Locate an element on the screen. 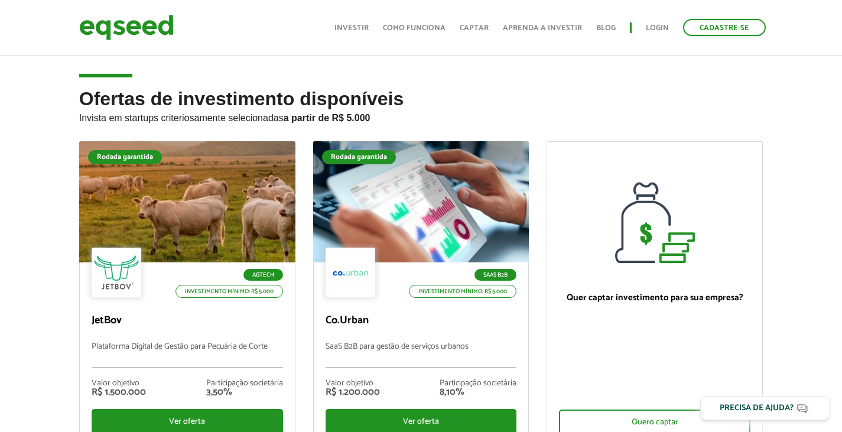  strong: a partir de R$ 5.000 is located at coordinates (327, 118).